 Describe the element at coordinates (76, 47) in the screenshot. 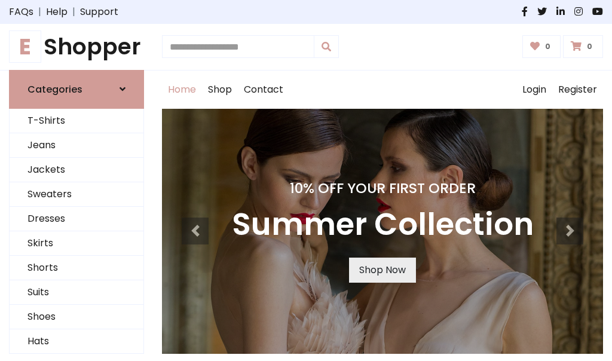

I see `a: EShopper` at that location.